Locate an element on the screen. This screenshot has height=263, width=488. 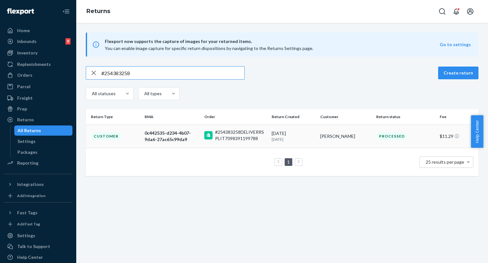
a: Packages is located at coordinates (44, 152).